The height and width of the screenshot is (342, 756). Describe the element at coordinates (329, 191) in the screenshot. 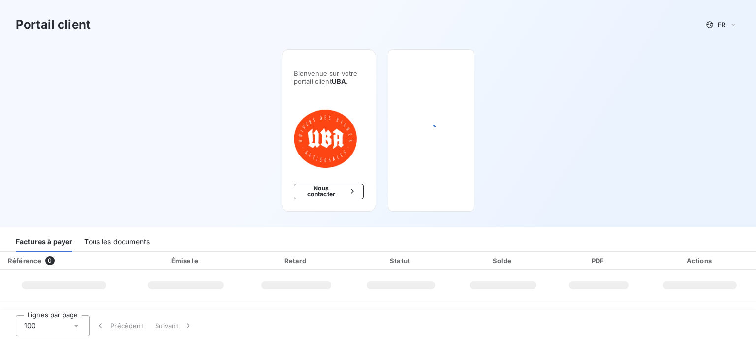

I see `button: Nous contacter` at that location.